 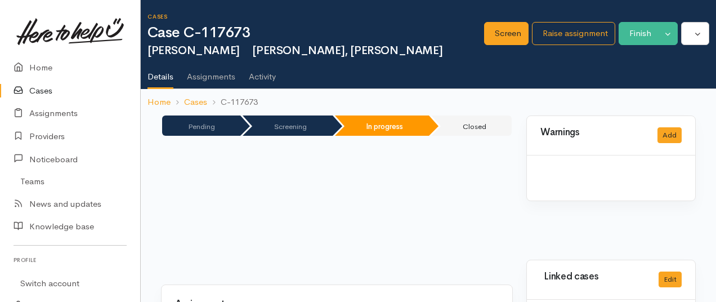 I want to click on a: Cases, so click(x=195, y=102).